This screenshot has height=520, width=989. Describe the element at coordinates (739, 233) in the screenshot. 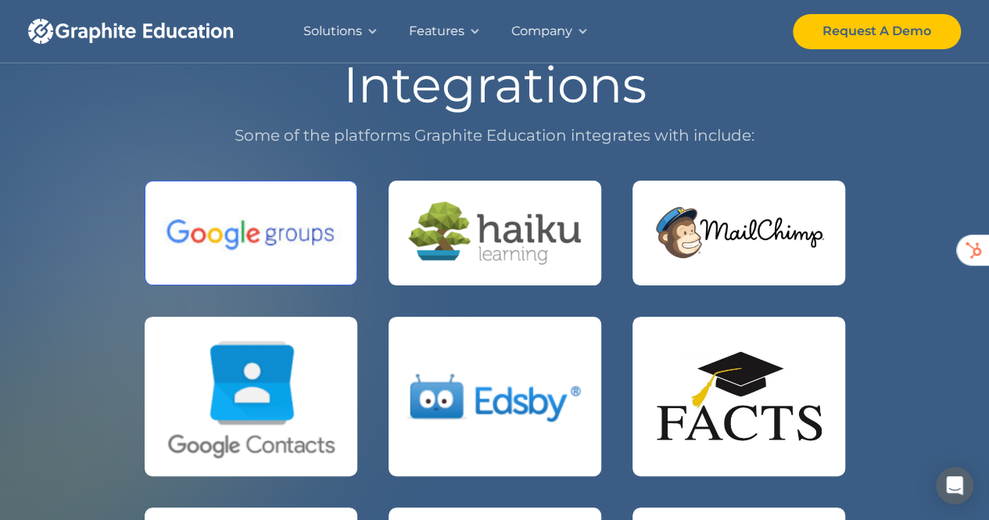

I see `img: MailChimp logo` at that location.